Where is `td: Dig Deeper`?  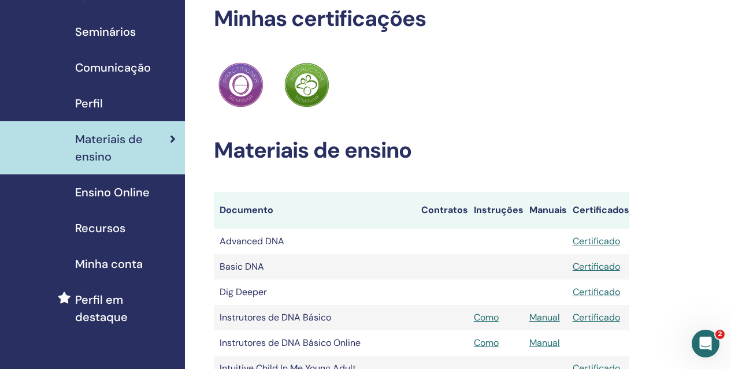
td: Dig Deeper is located at coordinates (314, 292).